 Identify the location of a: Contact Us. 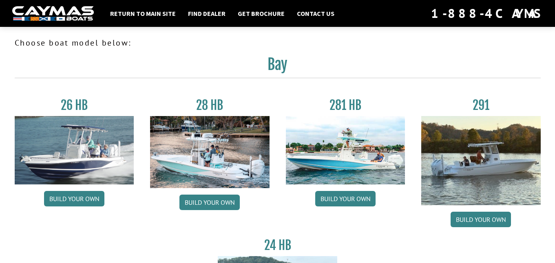
(315, 13).